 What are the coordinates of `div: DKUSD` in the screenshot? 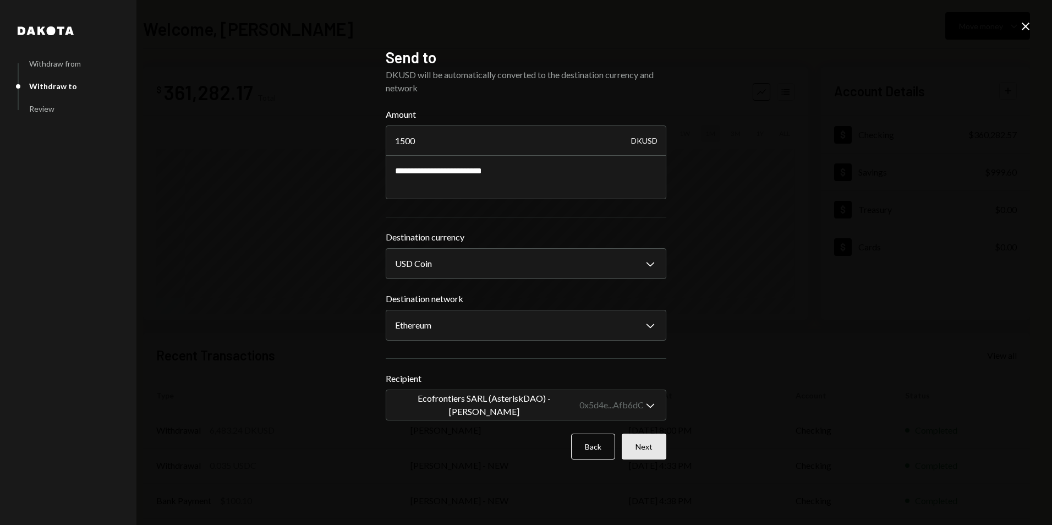 It's located at (644, 141).